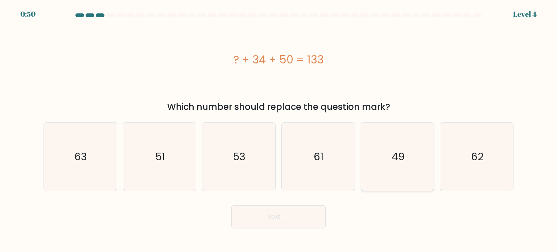 This screenshot has width=557, height=252. What do you see at coordinates (398, 156) in the screenshot?
I see `text: 49` at bounding box center [398, 156].